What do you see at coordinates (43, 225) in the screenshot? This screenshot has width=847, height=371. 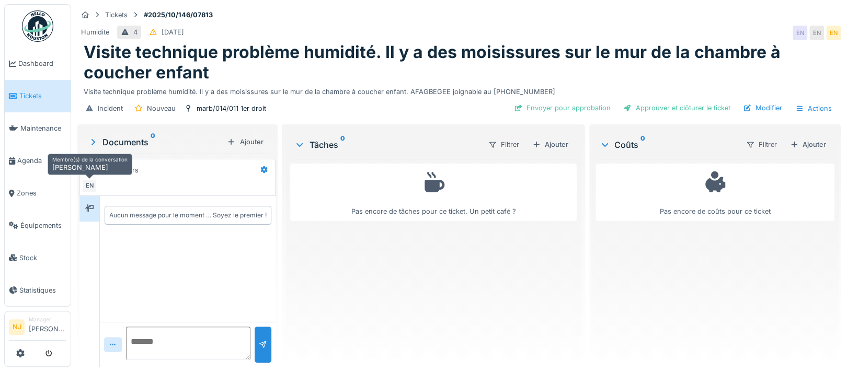 I see `span: Équipements` at bounding box center [43, 225].